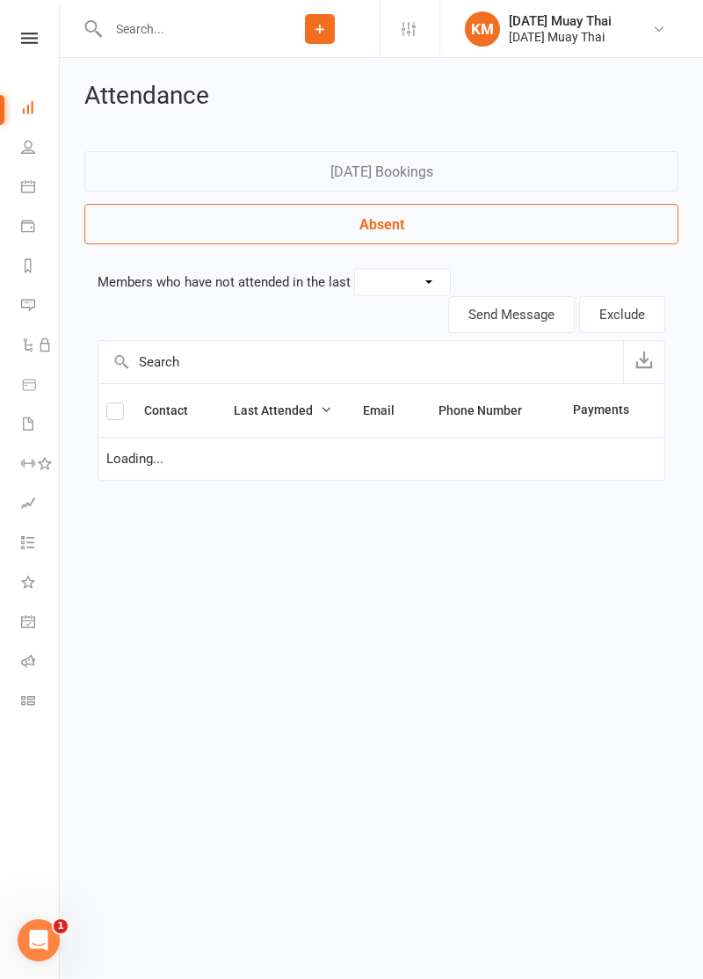 This screenshot has height=979, width=703. I want to click on a: Payments, so click(40, 228).